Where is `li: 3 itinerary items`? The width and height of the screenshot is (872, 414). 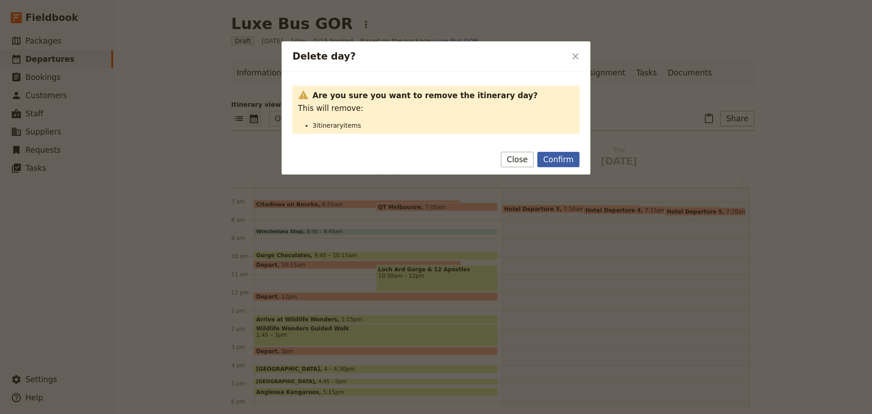 li: 3 itinerary items is located at coordinates (443, 125).